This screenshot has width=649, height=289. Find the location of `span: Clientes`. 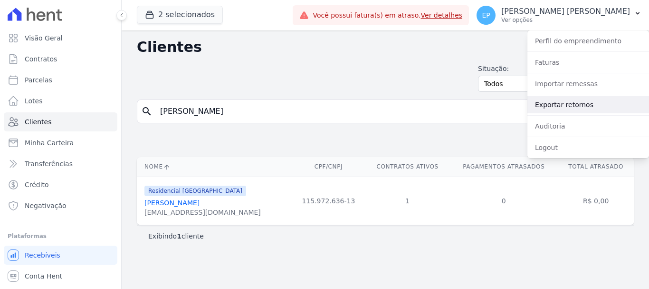

span: Clientes is located at coordinates (38, 122).